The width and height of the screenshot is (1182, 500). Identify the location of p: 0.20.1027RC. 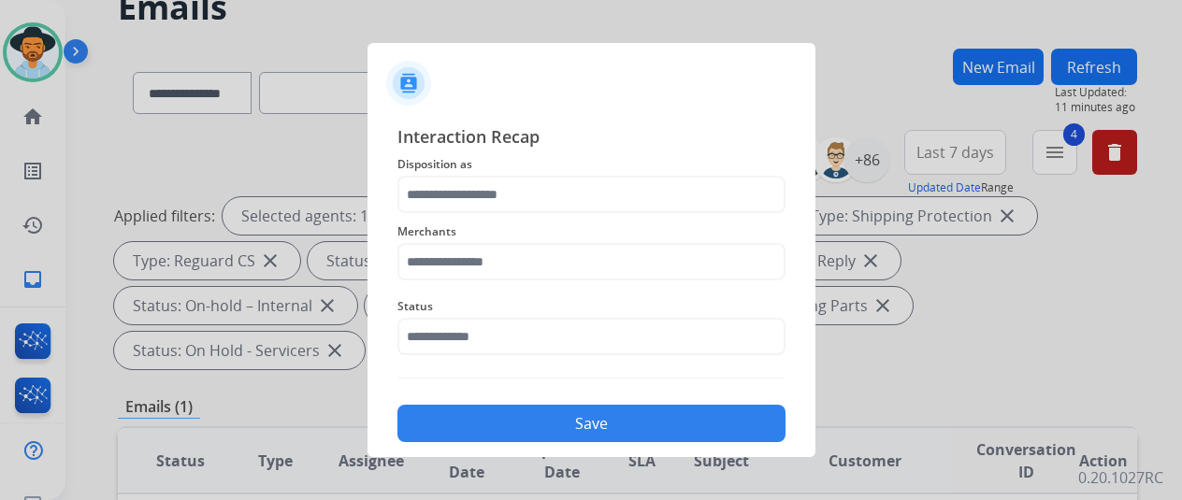
(1121, 478).